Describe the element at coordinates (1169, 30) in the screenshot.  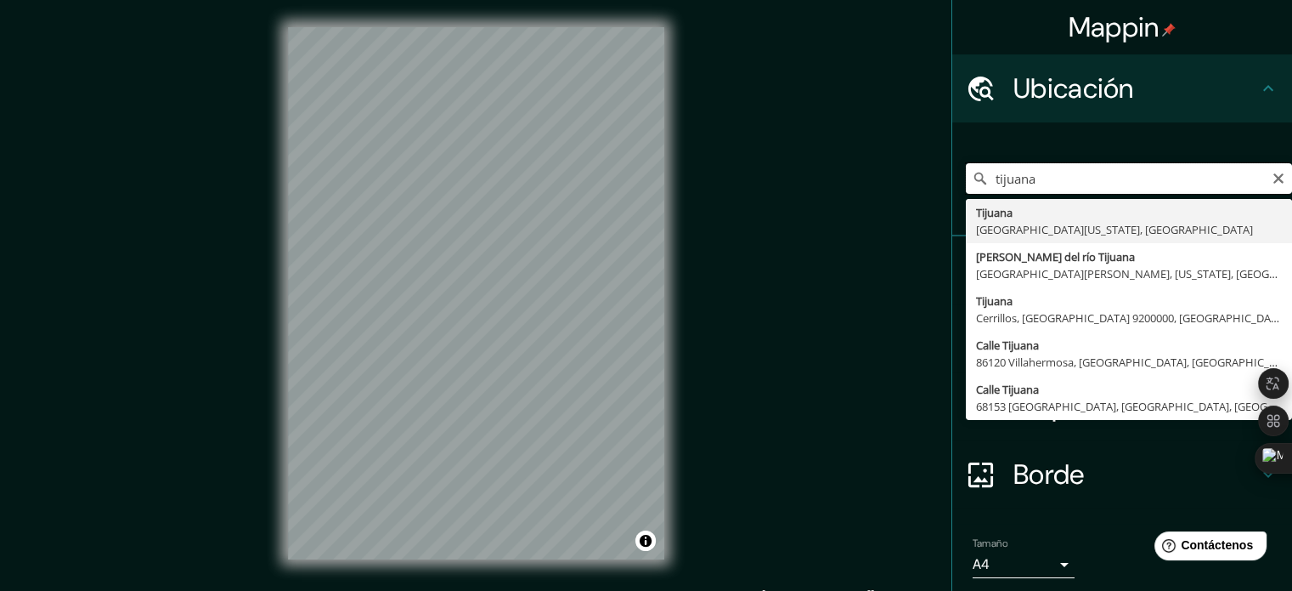
I see `img: pin-icon.png` at that location.